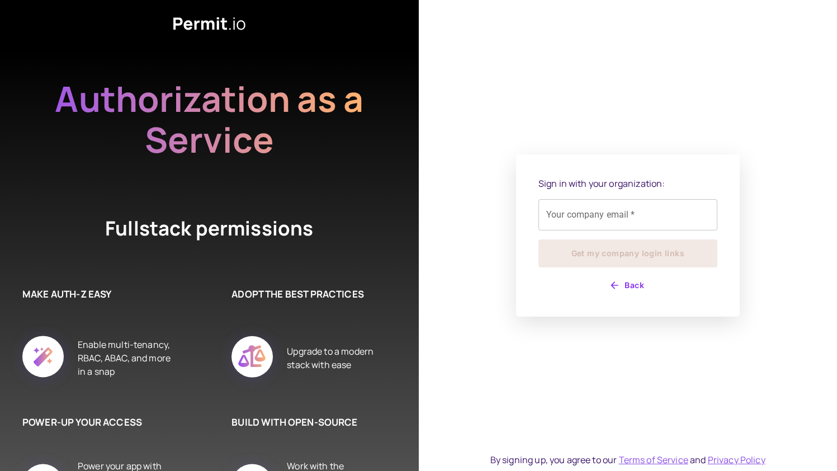  Describe the element at coordinates (628, 253) in the screenshot. I see `button: Get my company login links` at that location.